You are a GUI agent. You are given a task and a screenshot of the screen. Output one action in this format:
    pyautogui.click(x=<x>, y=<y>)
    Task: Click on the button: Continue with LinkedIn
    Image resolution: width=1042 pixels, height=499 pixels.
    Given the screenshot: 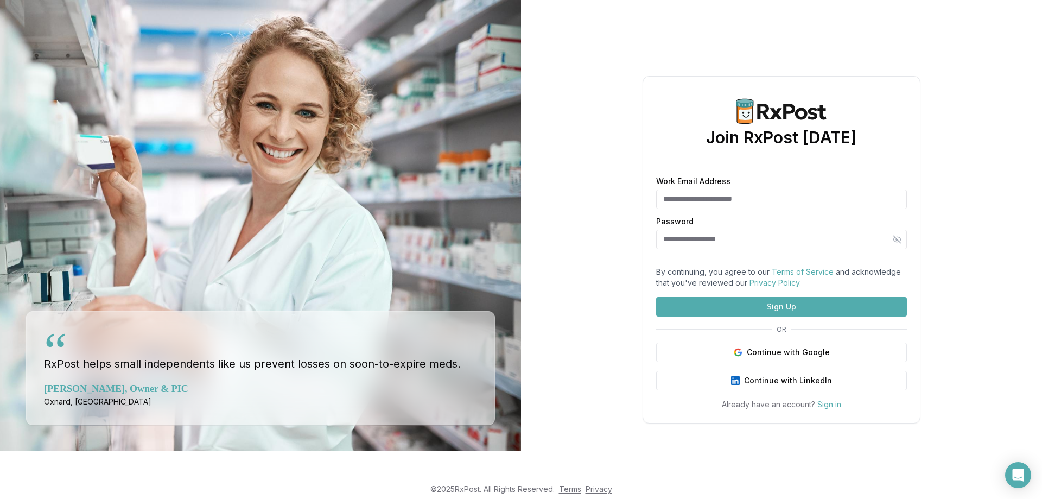 What is the action you would take?
    pyautogui.click(x=782, y=381)
    